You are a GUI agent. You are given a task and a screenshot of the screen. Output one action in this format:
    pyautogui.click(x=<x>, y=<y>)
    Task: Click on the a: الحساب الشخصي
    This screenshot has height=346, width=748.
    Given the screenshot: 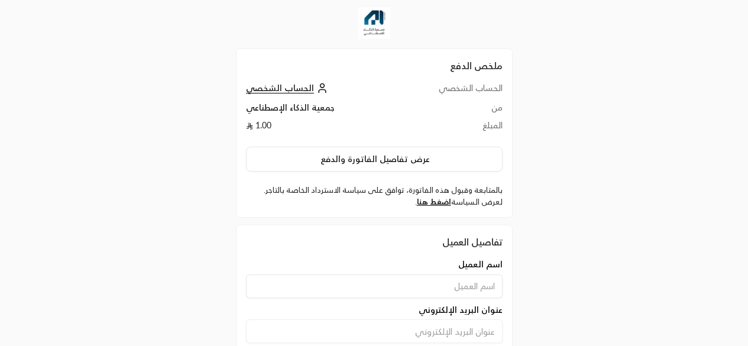 What is the action you would take?
    pyautogui.click(x=288, y=88)
    